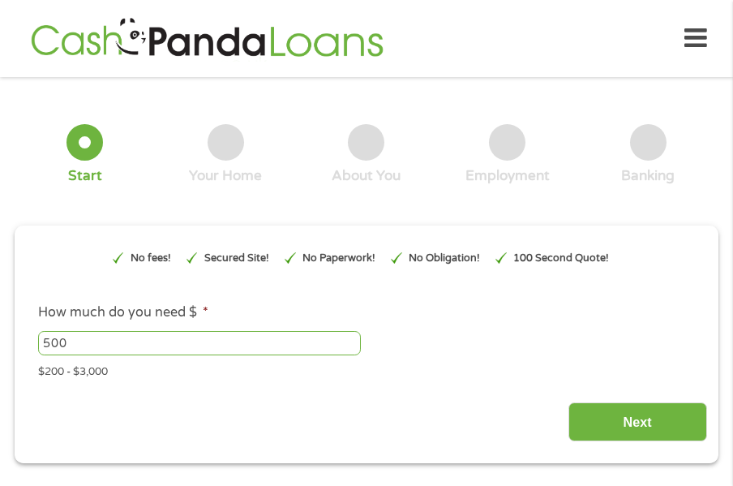 The height and width of the screenshot is (486, 733). What do you see at coordinates (339, 258) in the screenshot?
I see `p: No Paperwork!` at bounding box center [339, 258].